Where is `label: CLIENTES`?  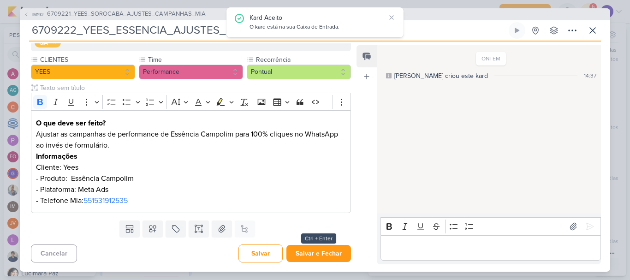
label: CLIENTES is located at coordinates (87, 60).